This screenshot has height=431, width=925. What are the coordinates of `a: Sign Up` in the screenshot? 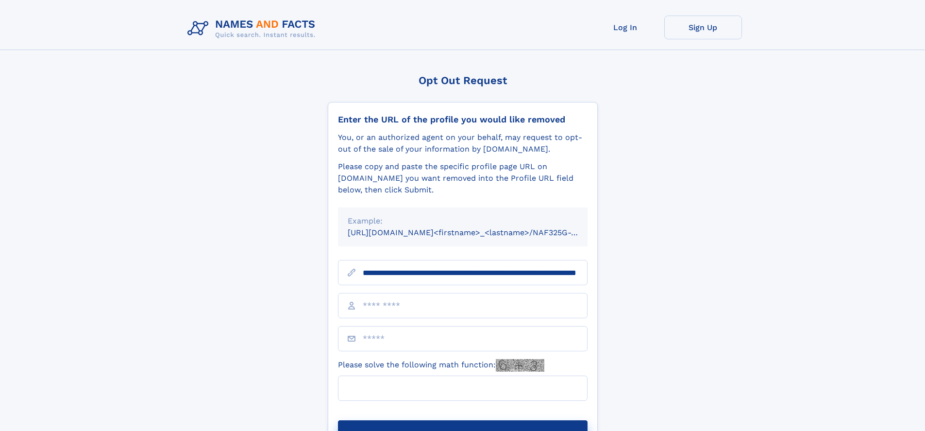 It's located at (703, 27).